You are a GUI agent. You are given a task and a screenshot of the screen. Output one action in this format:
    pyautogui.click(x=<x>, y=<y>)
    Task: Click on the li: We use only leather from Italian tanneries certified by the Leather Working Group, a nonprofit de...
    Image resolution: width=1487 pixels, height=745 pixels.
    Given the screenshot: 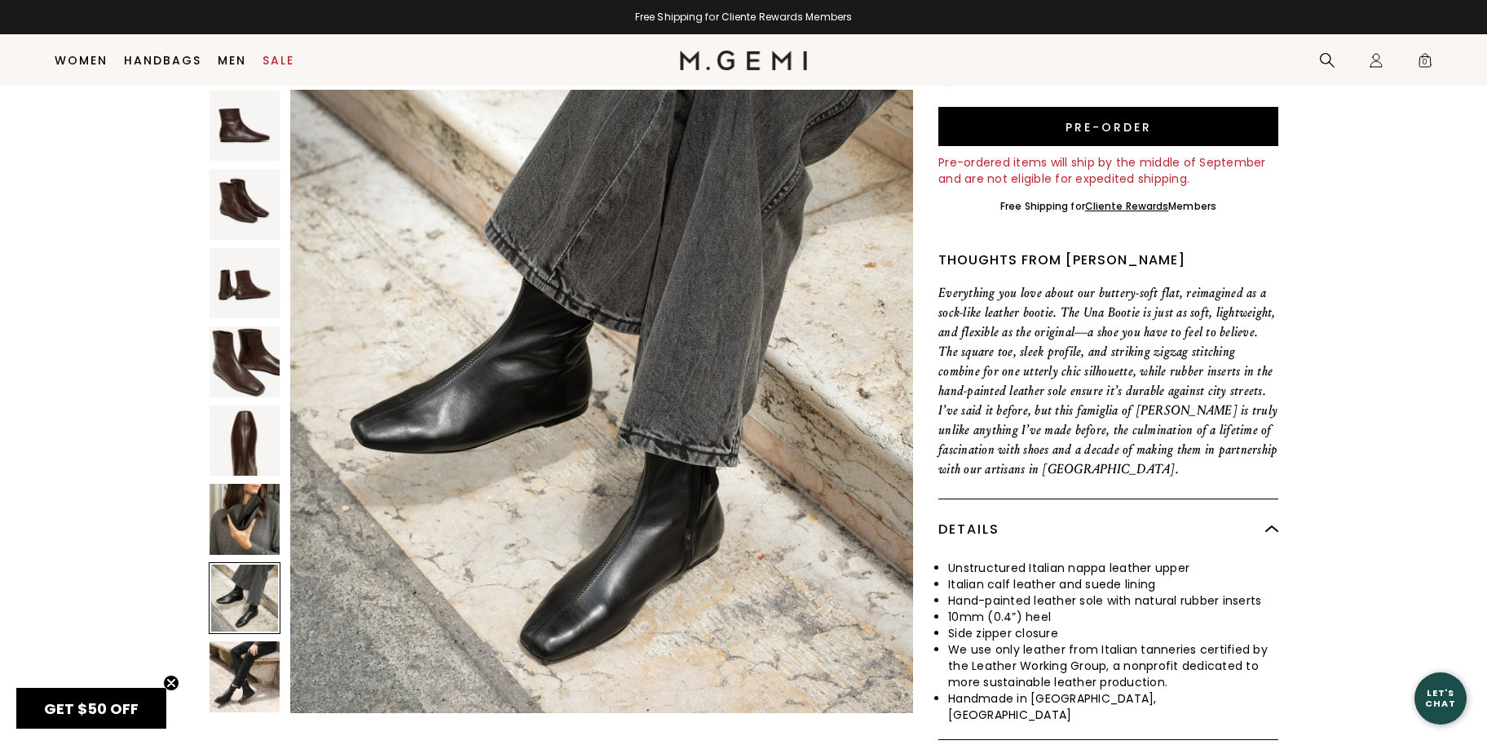 What is the action you would take?
    pyautogui.click(x=1113, y=665)
    